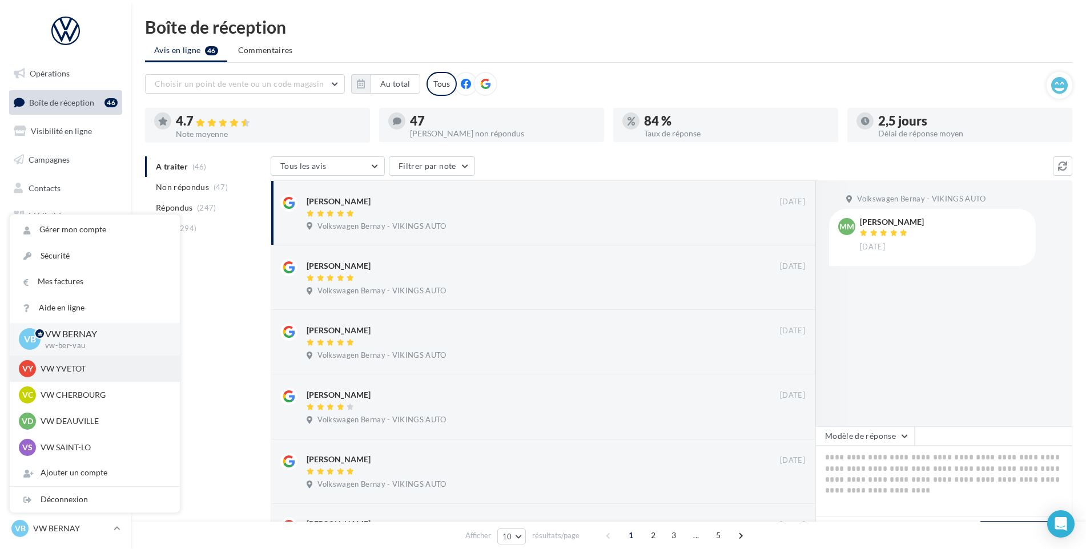 This screenshot has height=549, width=1086. Describe the element at coordinates (61, 131) in the screenshot. I see `span: Visibilité en ligne` at that location.